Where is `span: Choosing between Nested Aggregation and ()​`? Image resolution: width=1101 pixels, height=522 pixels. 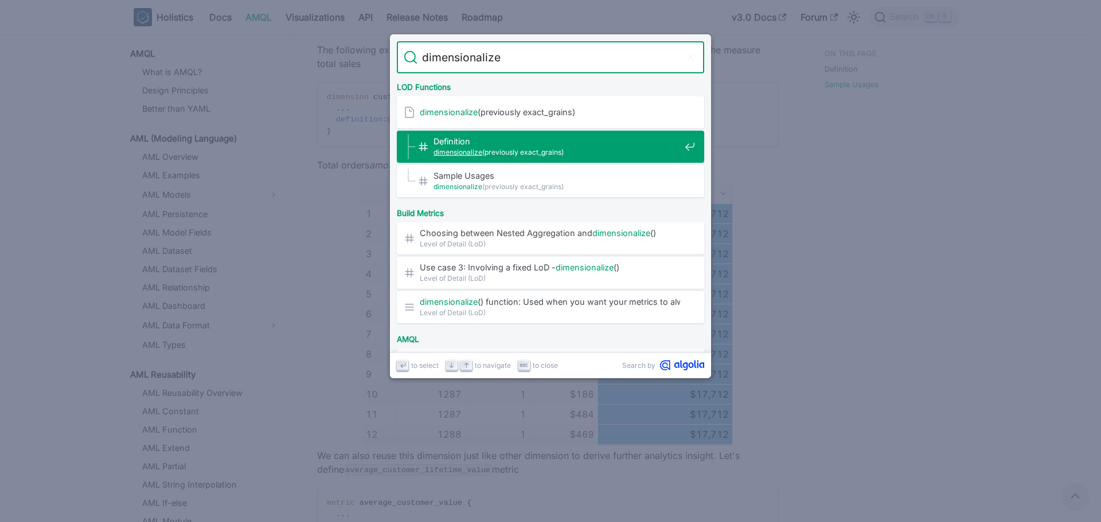
span: Choosing between Nested Aggregation and ()​ is located at coordinates (550, 233).